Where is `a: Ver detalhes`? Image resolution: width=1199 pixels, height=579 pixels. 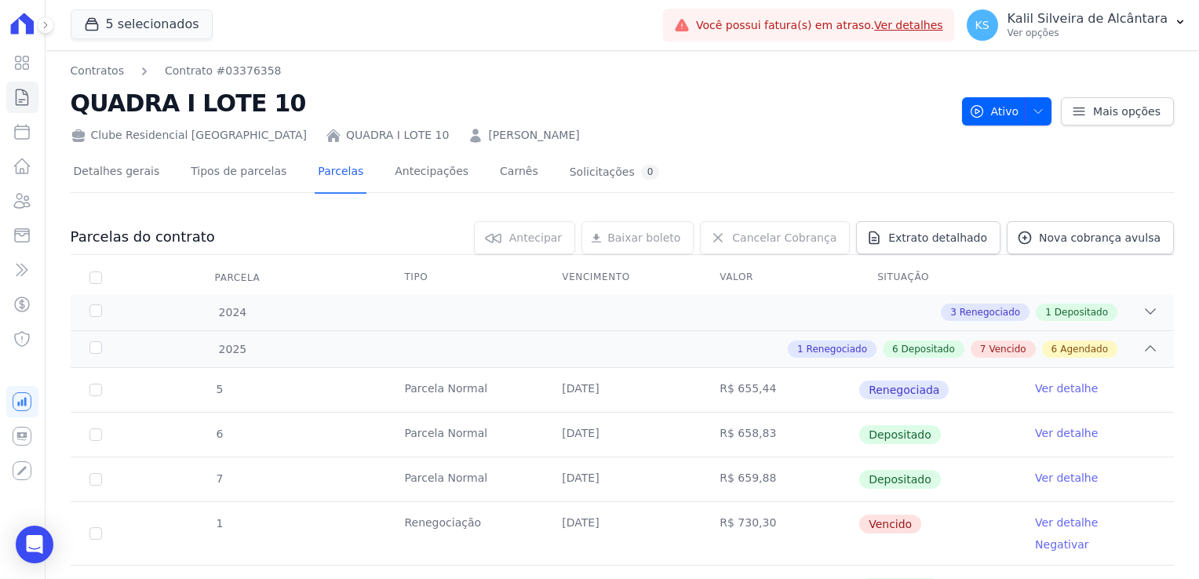 a: Ver detalhes is located at coordinates (909, 25).